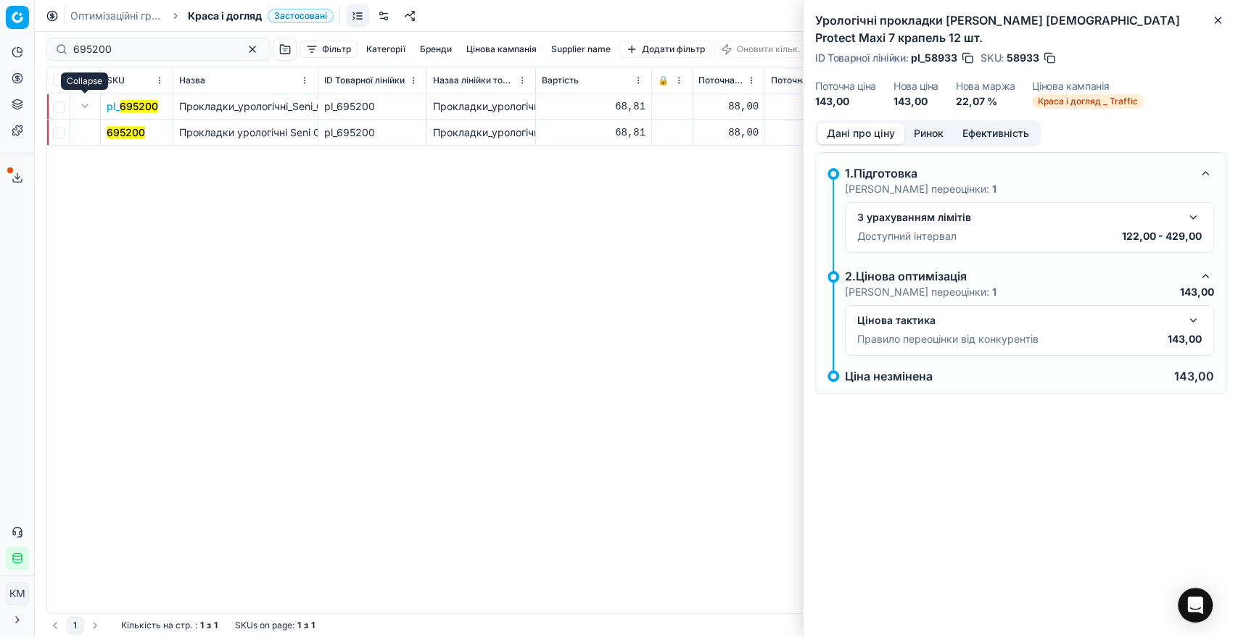  Describe the element at coordinates (386, 49) in the screenshot. I see `button: Категорії` at that location.